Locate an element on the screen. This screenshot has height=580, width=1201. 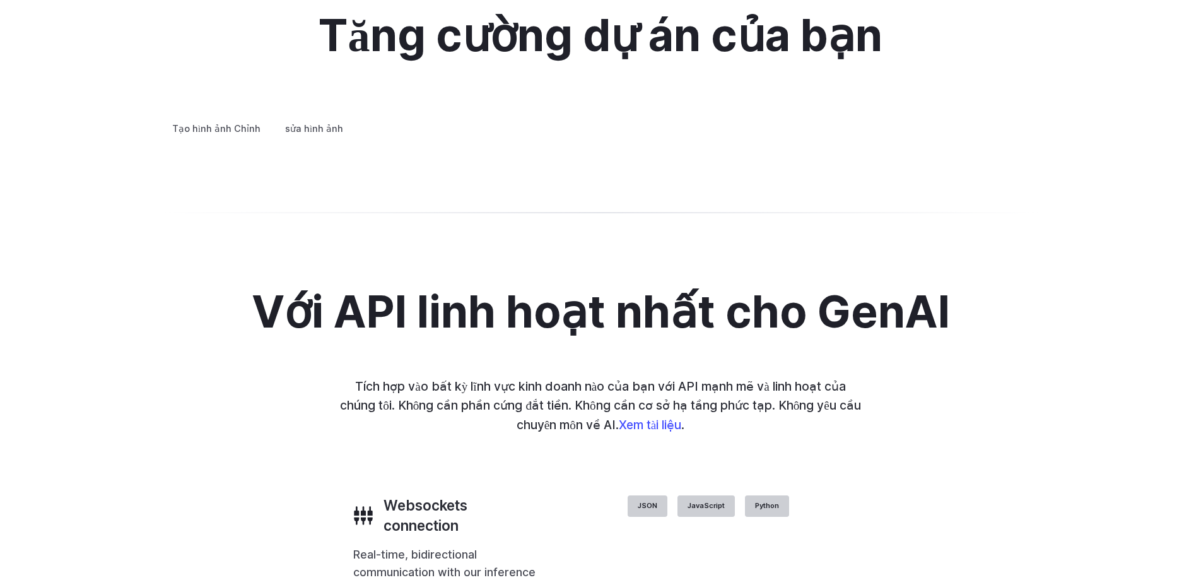
a: Xem tài liệu is located at coordinates (650, 425).